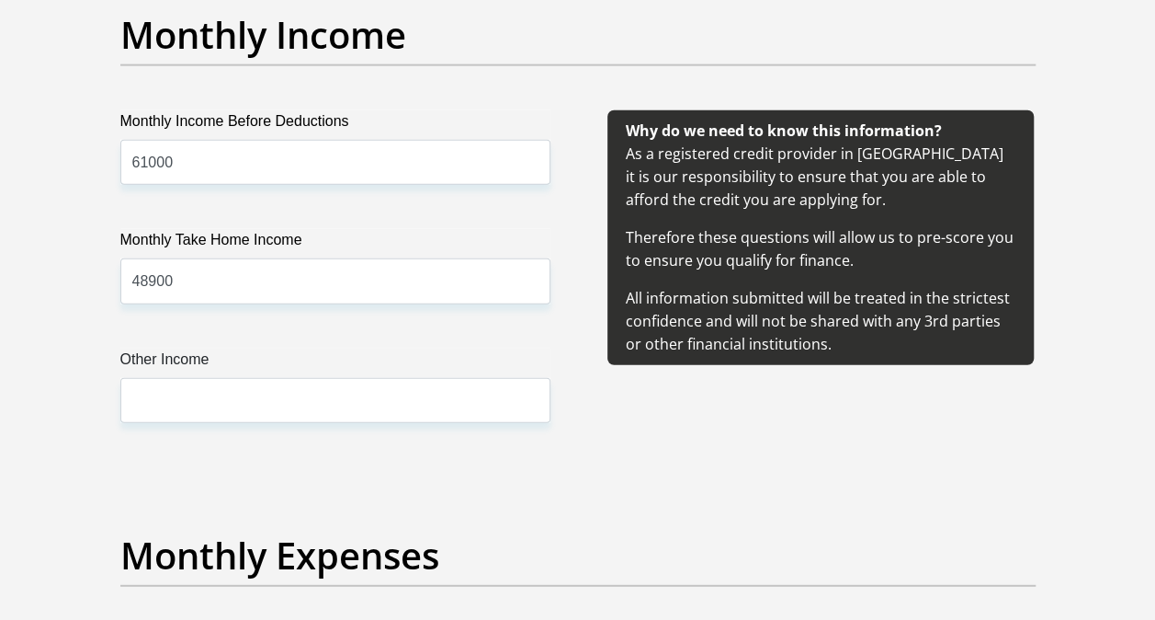 The image size is (1155, 620). What do you see at coordinates (336, 400) in the screenshot?
I see `input: Other Income` at bounding box center [336, 400].